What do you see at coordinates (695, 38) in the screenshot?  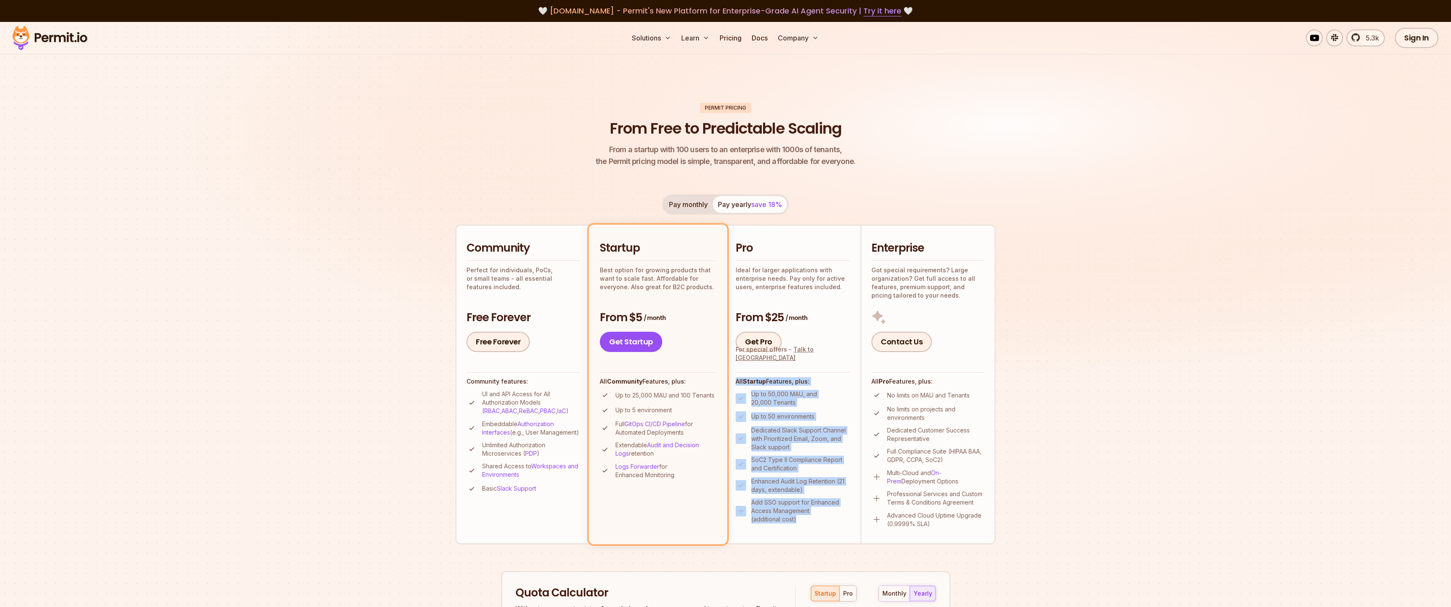 I see `button: Learn` at bounding box center [695, 38].